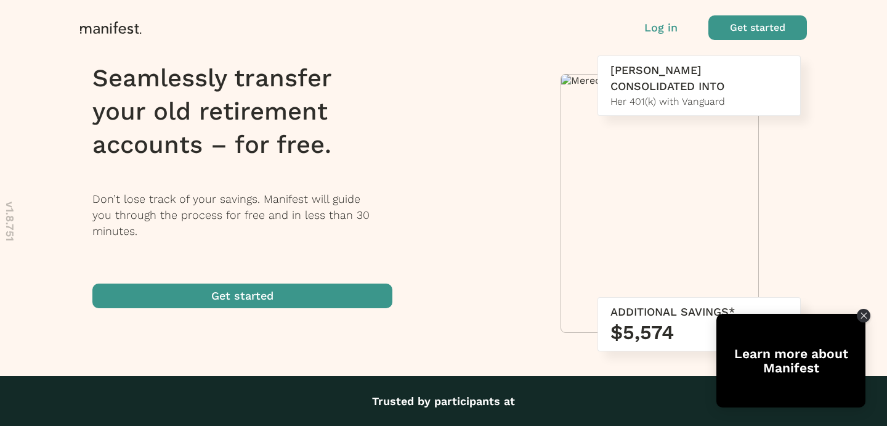 The height and width of the screenshot is (426, 887). I want to click on p: v 1.8.751, so click(10, 221).